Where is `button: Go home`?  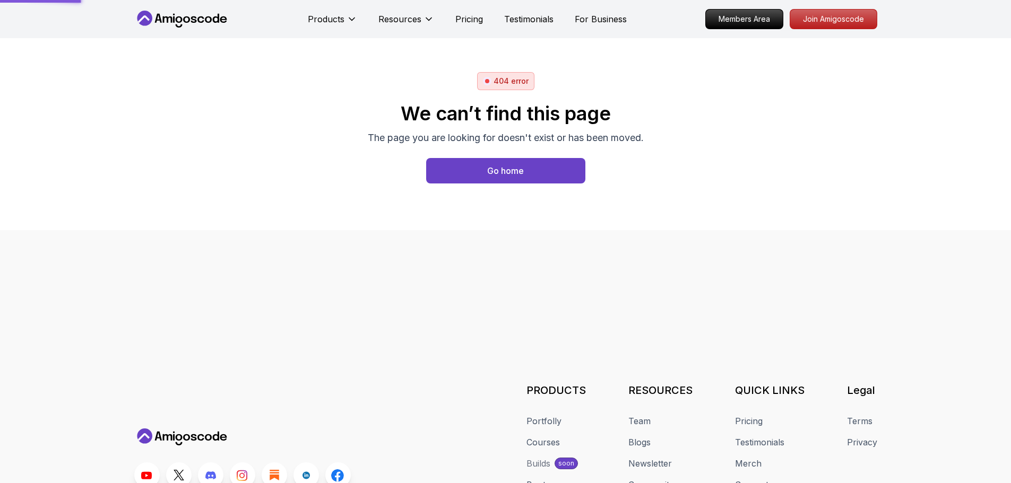
button: Go home is located at coordinates (506, 171).